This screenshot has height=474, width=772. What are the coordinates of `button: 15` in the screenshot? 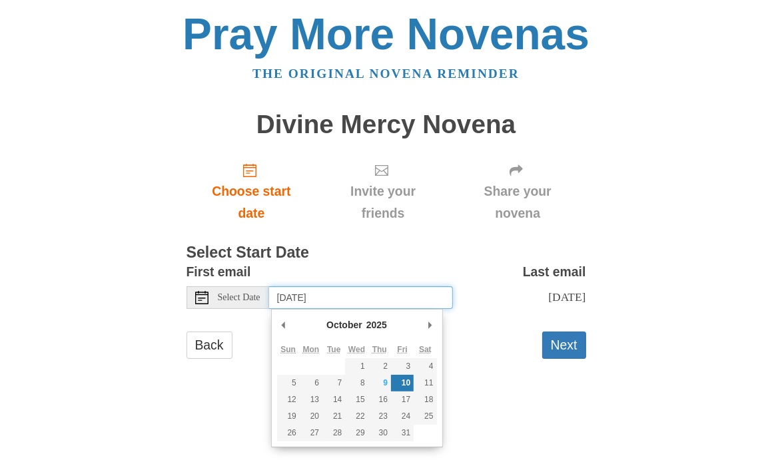 It's located at (356, 400).